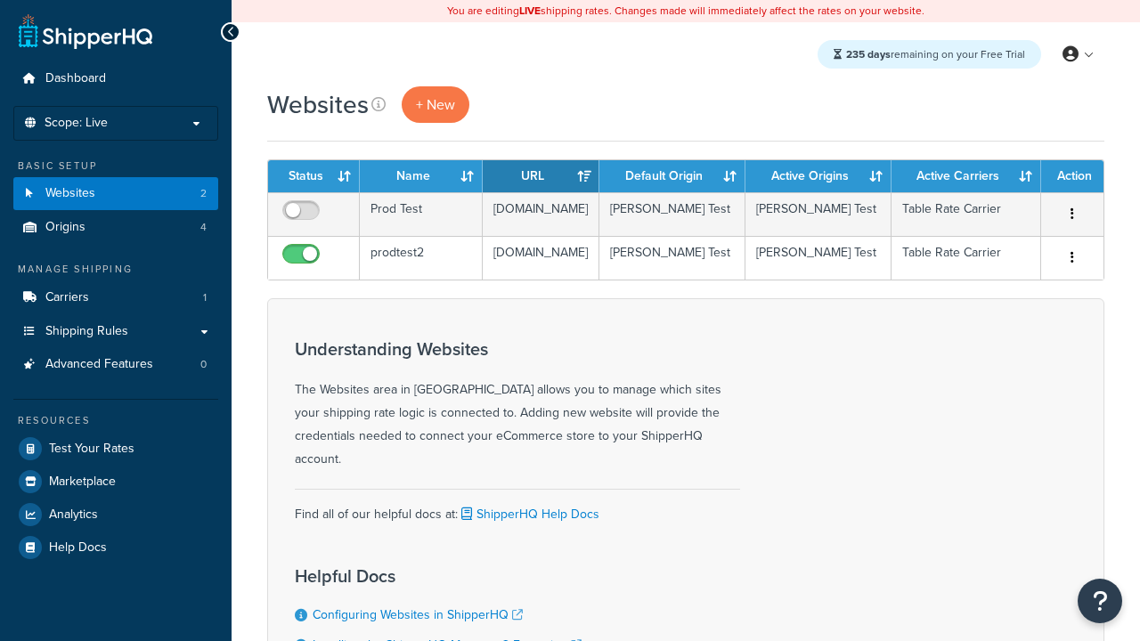  What do you see at coordinates (314, 176) in the screenshot?
I see `th: Status: activate to sort column ascending` at bounding box center [314, 176].